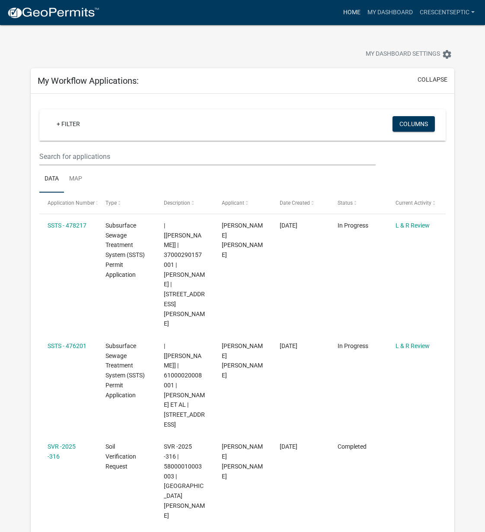  What do you see at coordinates (413, 203) in the screenshot?
I see `span: Current Activity` at bounding box center [413, 203].